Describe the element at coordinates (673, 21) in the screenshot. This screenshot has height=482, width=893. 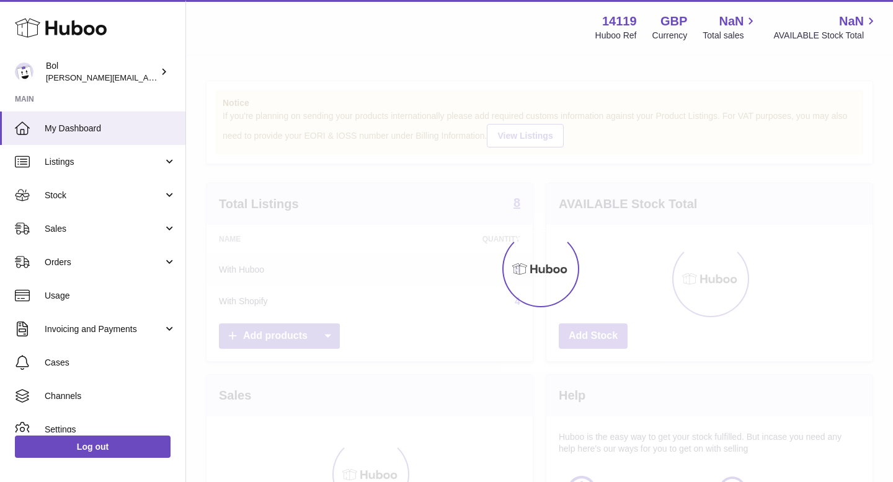
I see `strong: GBP` at that location.